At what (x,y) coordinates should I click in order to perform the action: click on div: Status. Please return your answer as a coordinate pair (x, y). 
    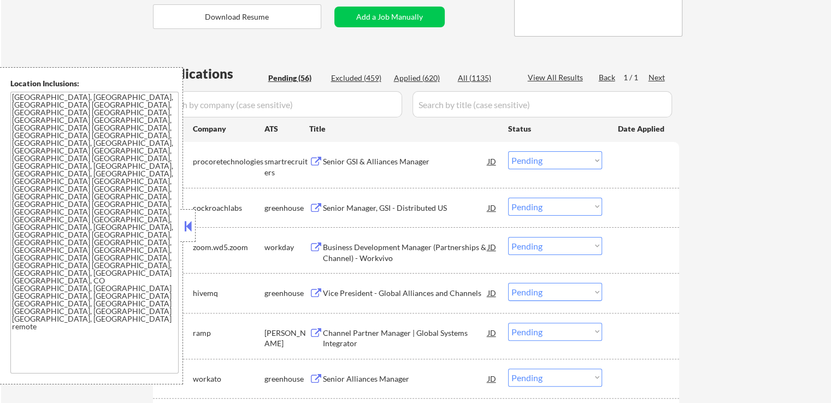
    Looking at the image, I should click on (555, 128).